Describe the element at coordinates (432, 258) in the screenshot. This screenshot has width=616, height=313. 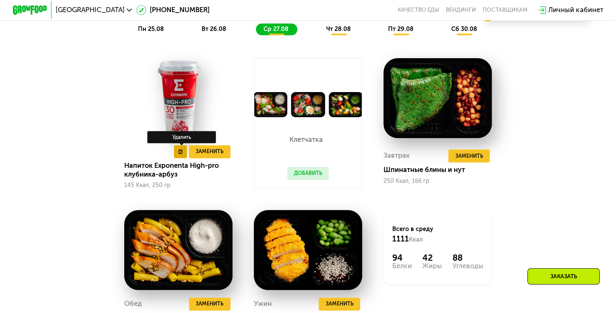
I see `div: 42` at that location.